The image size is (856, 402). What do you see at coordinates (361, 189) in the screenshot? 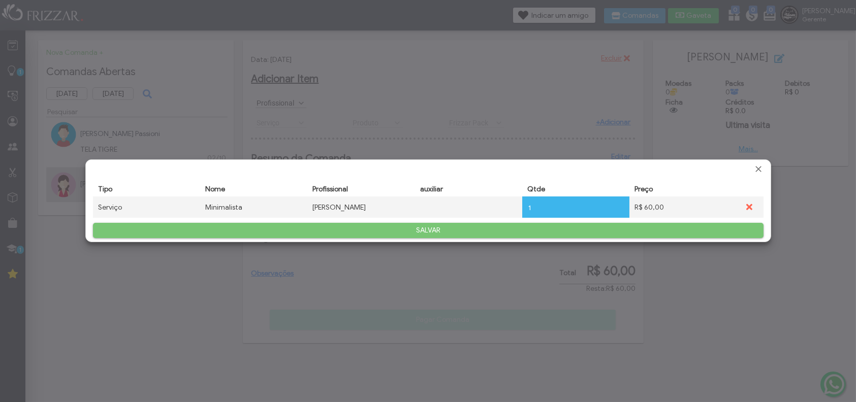
I see `th: Profissional` at bounding box center [361, 189].